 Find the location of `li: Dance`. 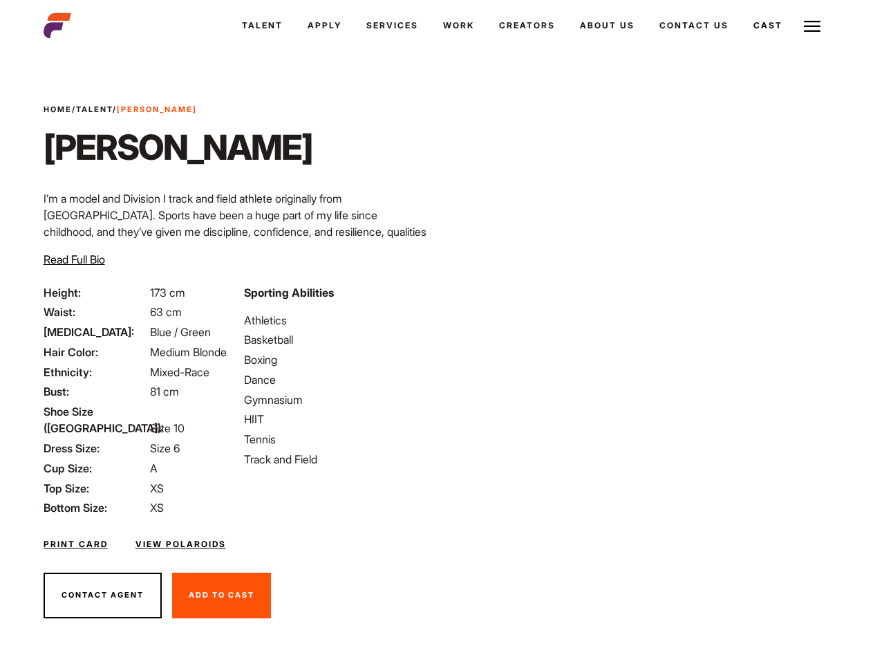

li: Dance is located at coordinates (336, 379).